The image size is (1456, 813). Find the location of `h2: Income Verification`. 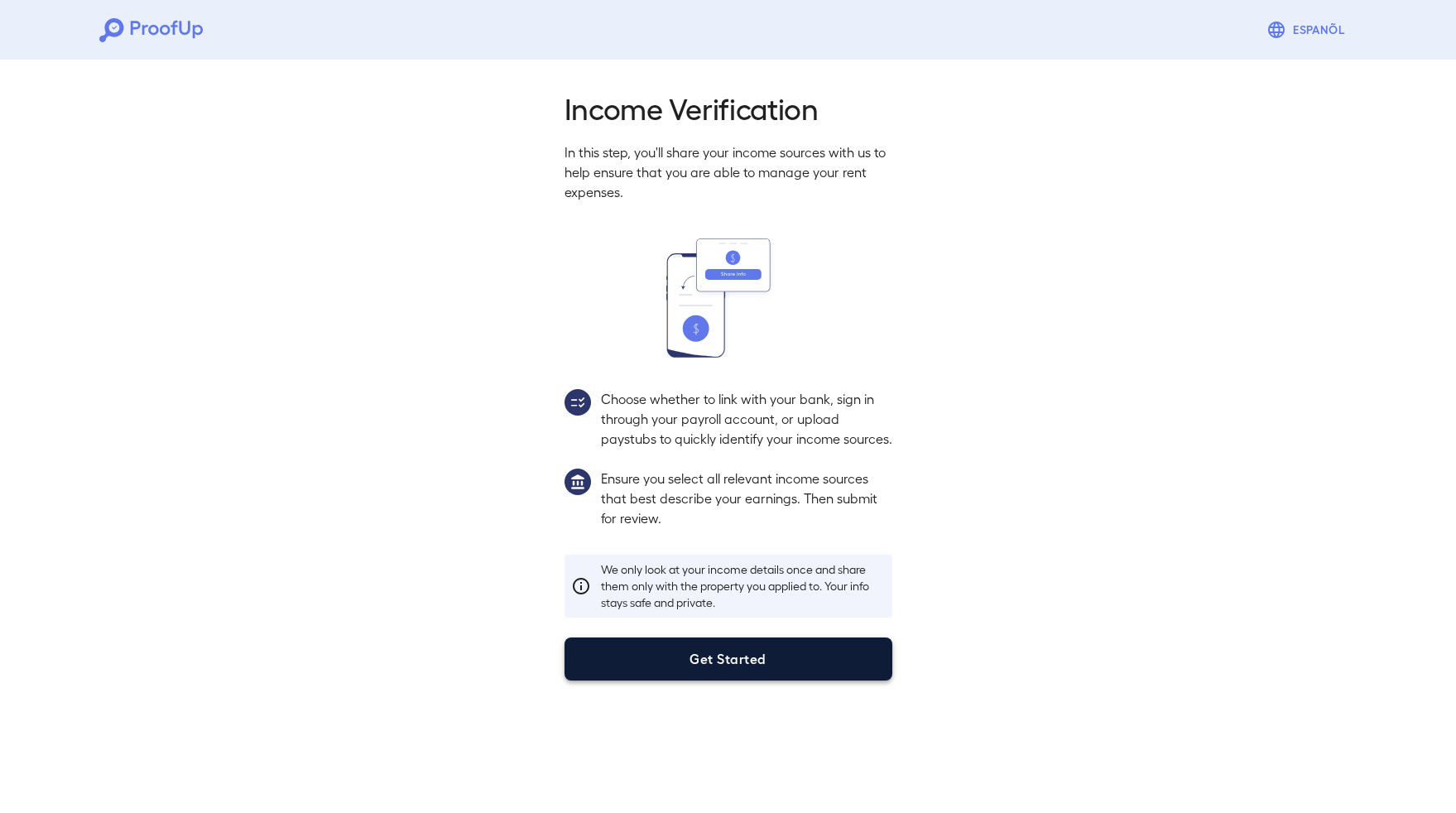

h2: Income Verification is located at coordinates (728, 108).